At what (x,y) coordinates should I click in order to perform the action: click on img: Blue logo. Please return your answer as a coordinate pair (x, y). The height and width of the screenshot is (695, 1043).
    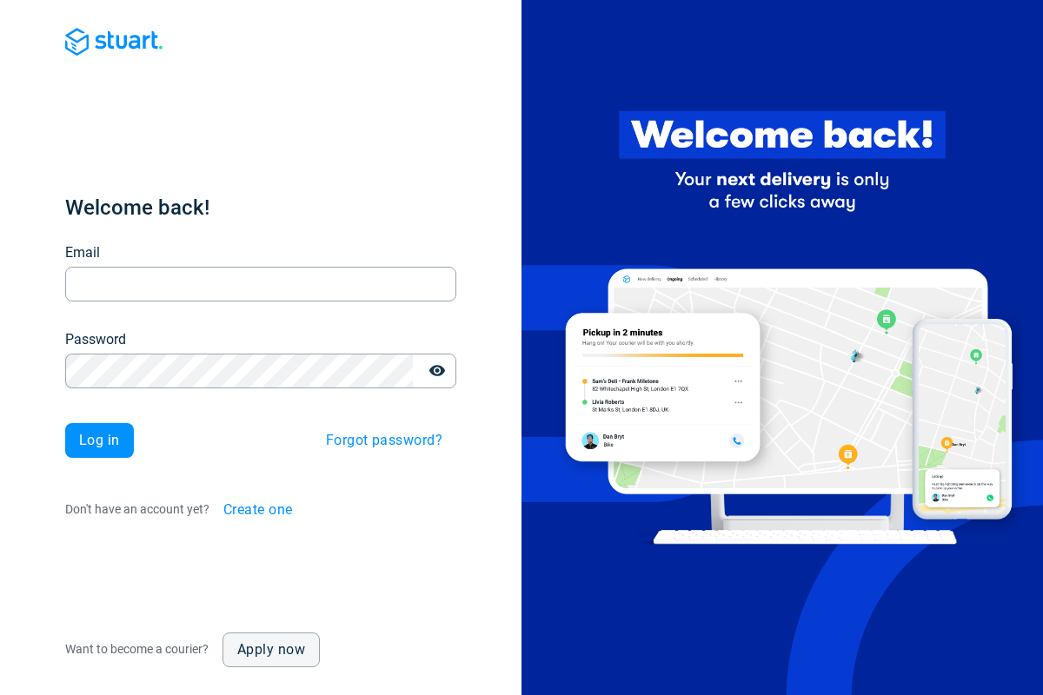
    Looking at the image, I should click on (114, 42).